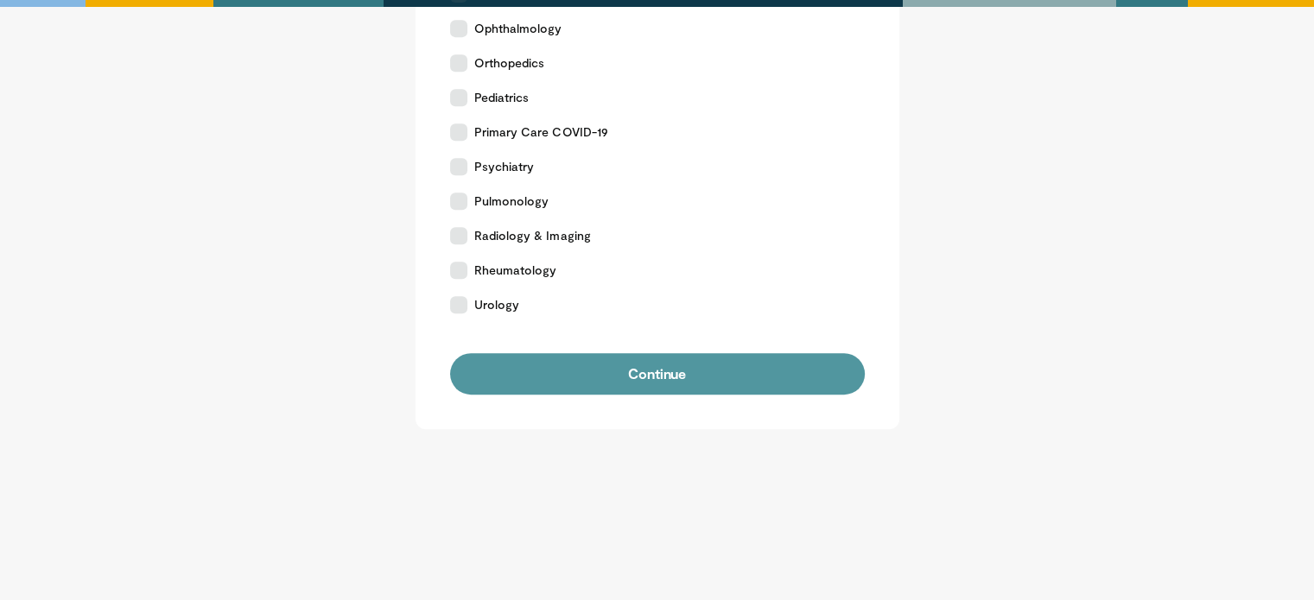 This screenshot has width=1314, height=600. What do you see at coordinates (497, 305) in the screenshot?
I see `span: Urology` at bounding box center [497, 305].